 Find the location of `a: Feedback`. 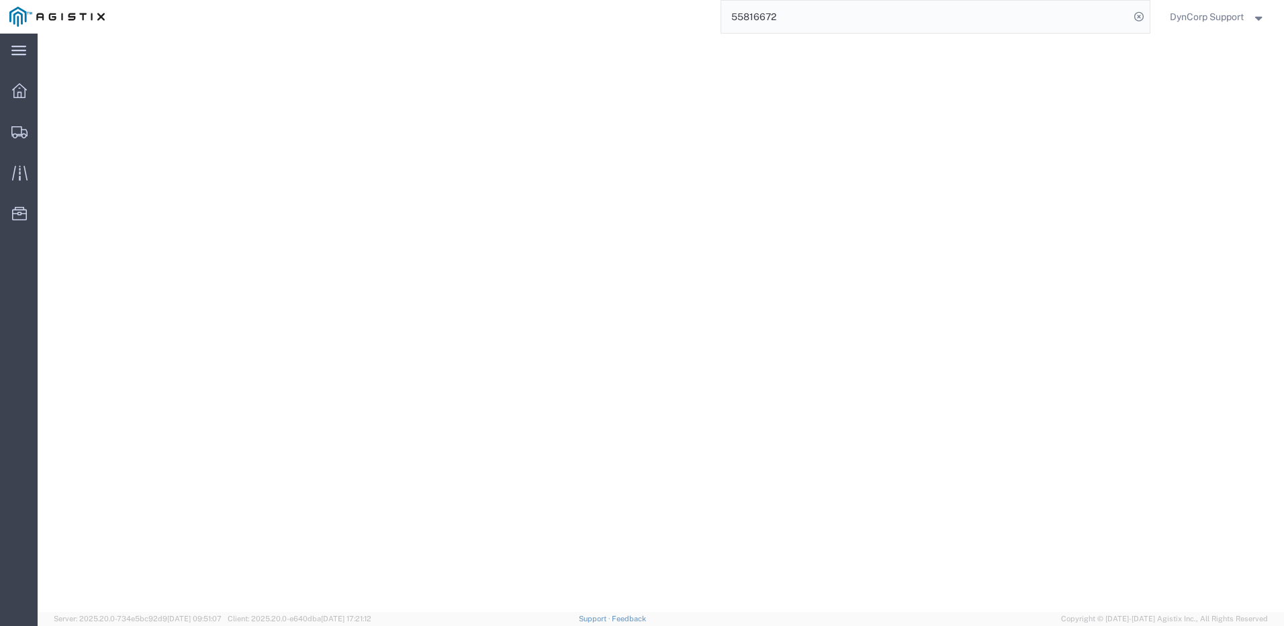

a: Feedback is located at coordinates (628, 618).